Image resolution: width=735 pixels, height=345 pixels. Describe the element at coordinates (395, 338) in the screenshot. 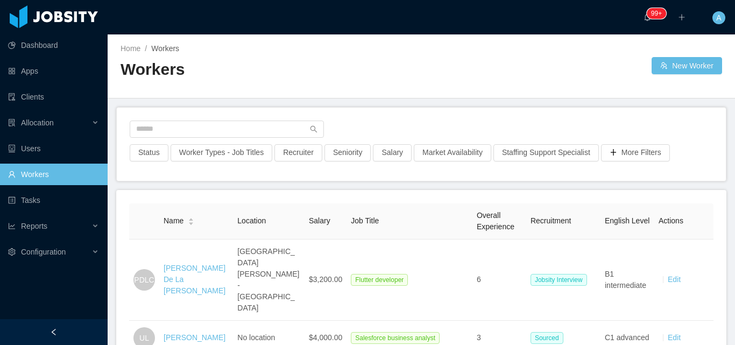

I see `span: Salesforce business analyst` at that location.